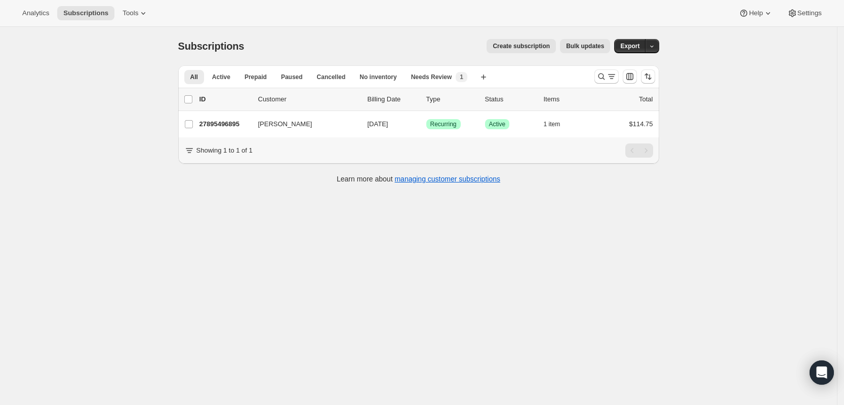 The width and height of the screenshot is (844, 405). What do you see at coordinates (521, 46) in the screenshot?
I see `span: Create subscription` at bounding box center [521, 46].